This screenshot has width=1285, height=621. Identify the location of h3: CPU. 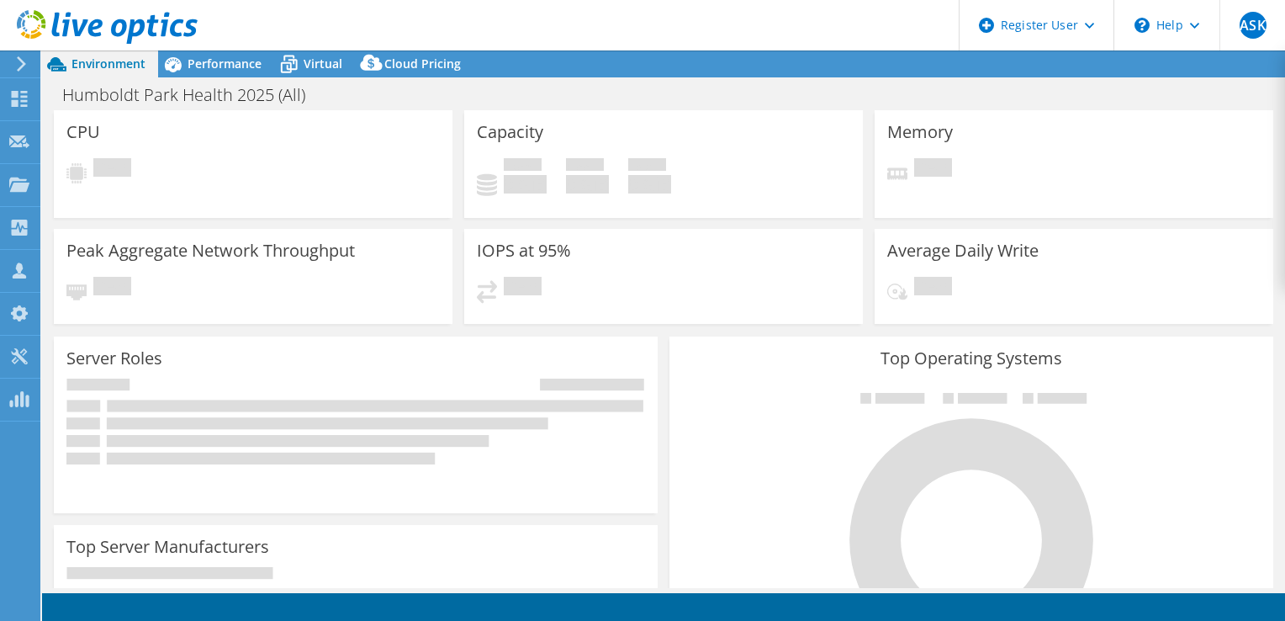
(83, 132).